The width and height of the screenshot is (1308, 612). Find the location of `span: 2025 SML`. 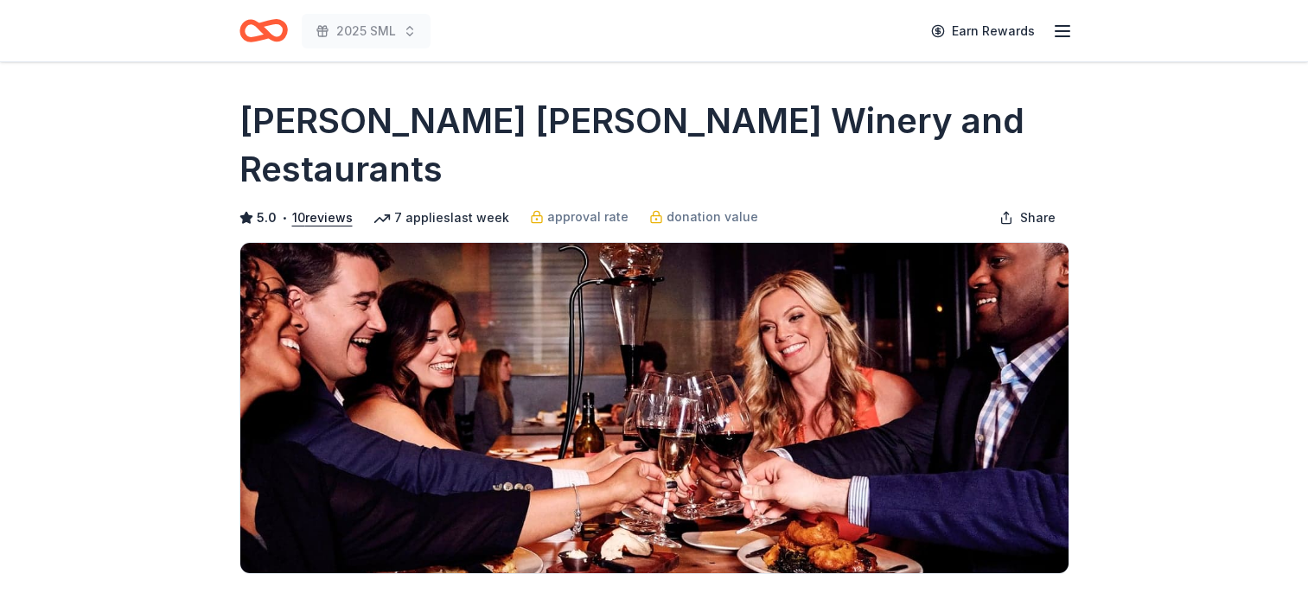

span: 2025 SML is located at coordinates (366, 31).